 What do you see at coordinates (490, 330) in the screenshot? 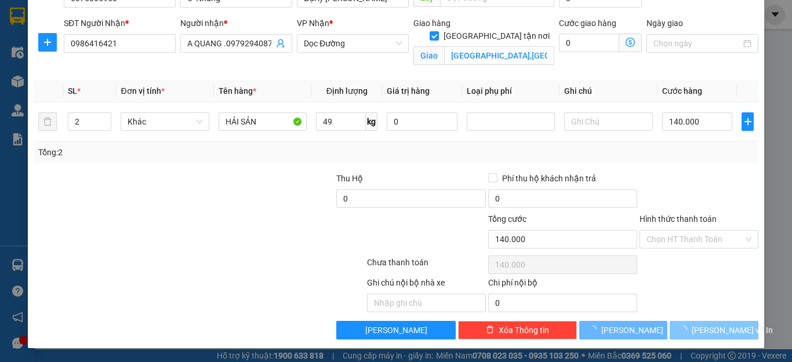
I see `span: delete` at bounding box center [490, 330].